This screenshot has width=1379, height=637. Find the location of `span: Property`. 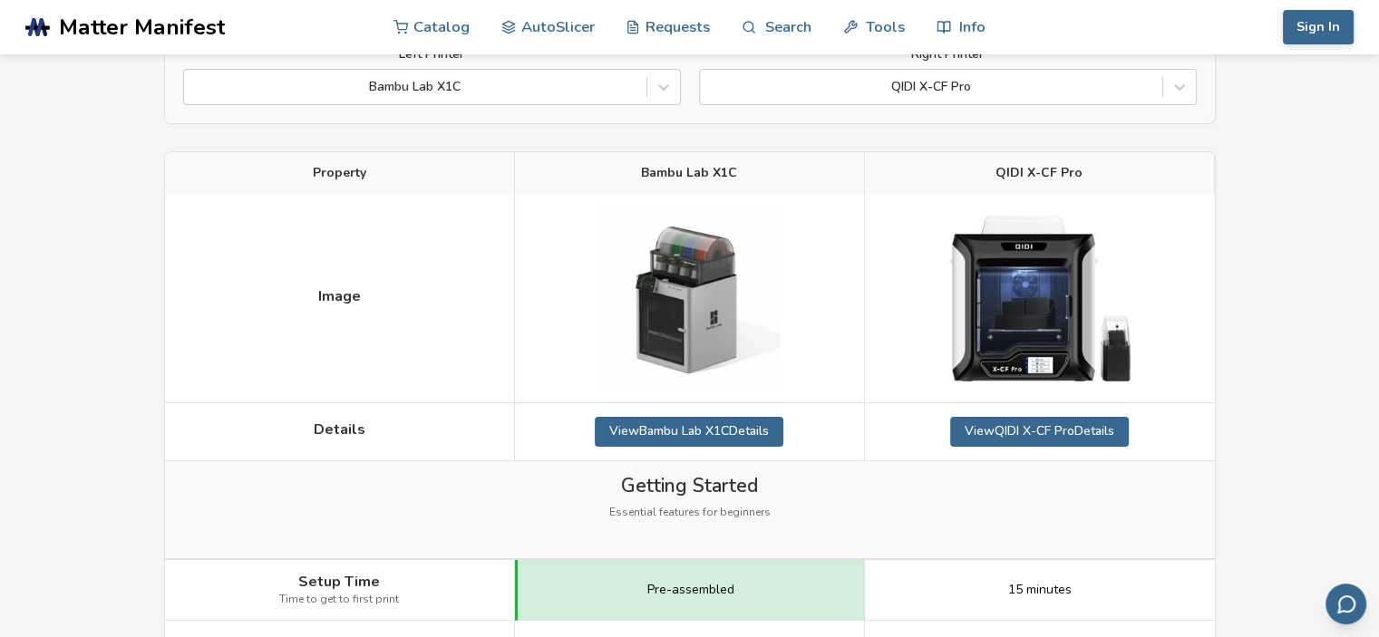

span: Property is located at coordinates (339, 173).